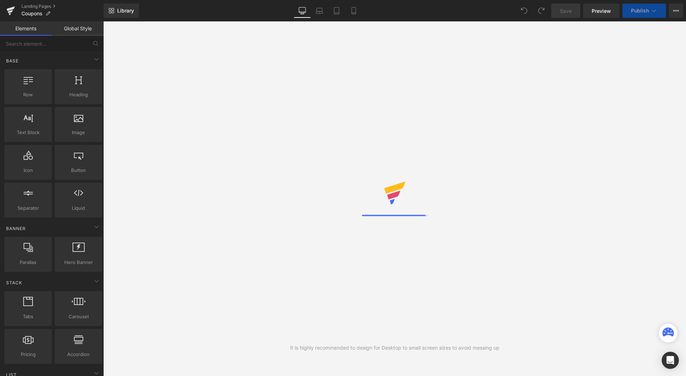 This screenshot has width=686, height=376. I want to click on a: Desktop, so click(302, 11).